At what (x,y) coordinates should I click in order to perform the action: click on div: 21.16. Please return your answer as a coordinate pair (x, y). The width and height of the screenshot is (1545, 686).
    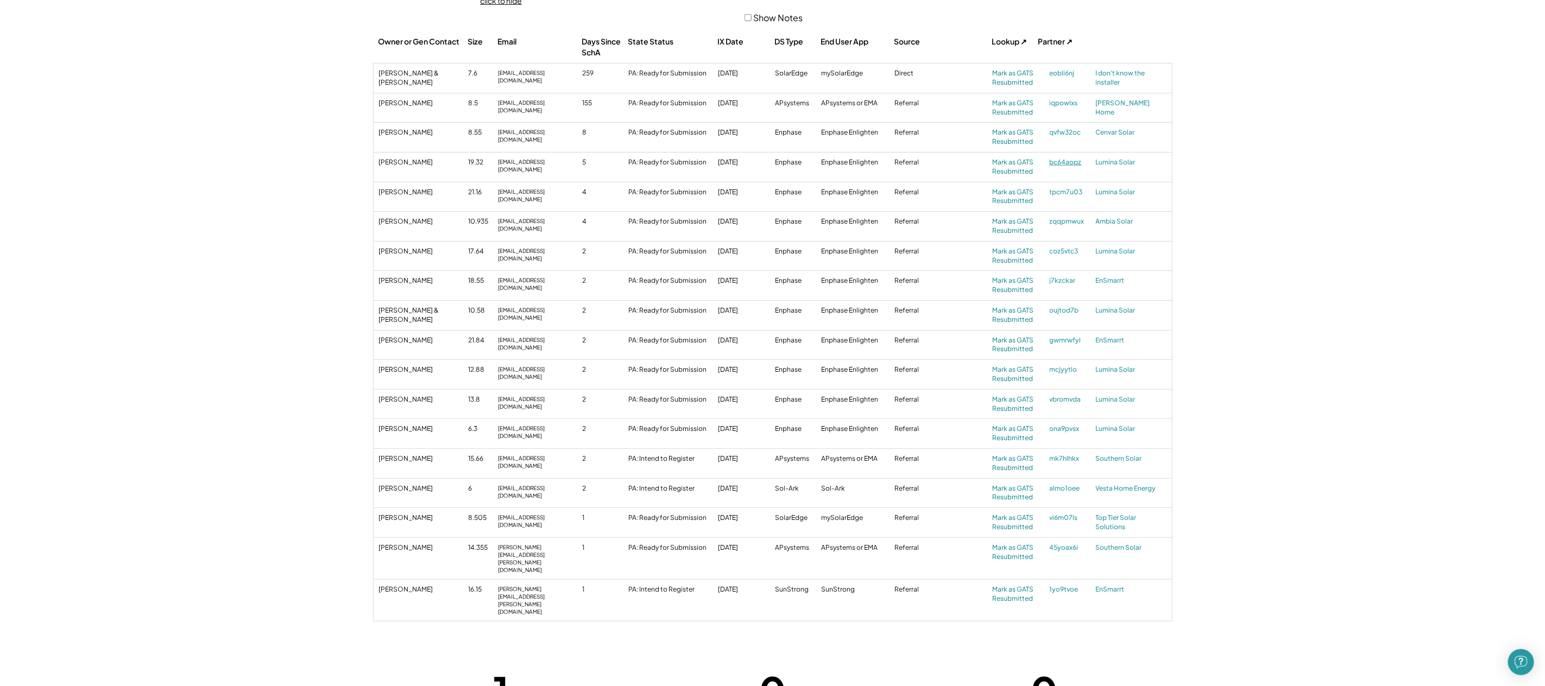
    Looking at the image, I should click on (482, 192).